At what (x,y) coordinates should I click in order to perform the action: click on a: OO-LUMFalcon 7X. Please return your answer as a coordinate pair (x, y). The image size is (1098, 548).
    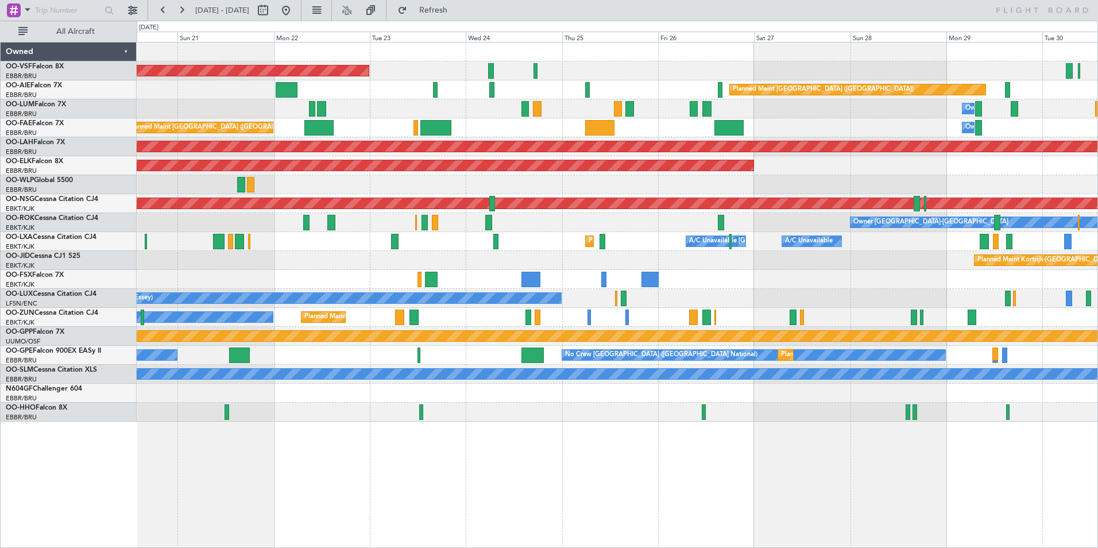
    Looking at the image, I should click on (36, 104).